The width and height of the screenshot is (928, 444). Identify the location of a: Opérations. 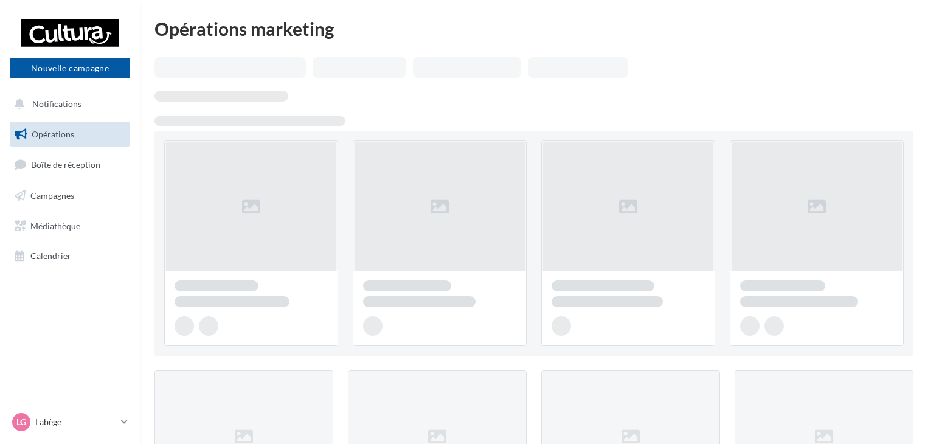
(70, 134).